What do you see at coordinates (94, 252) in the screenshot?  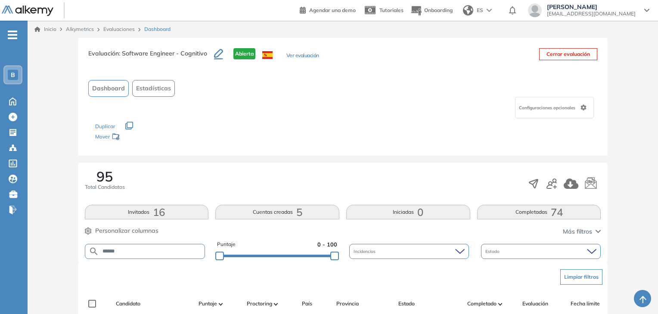 I see `img: SEARCH_ALT` at bounding box center [94, 252].